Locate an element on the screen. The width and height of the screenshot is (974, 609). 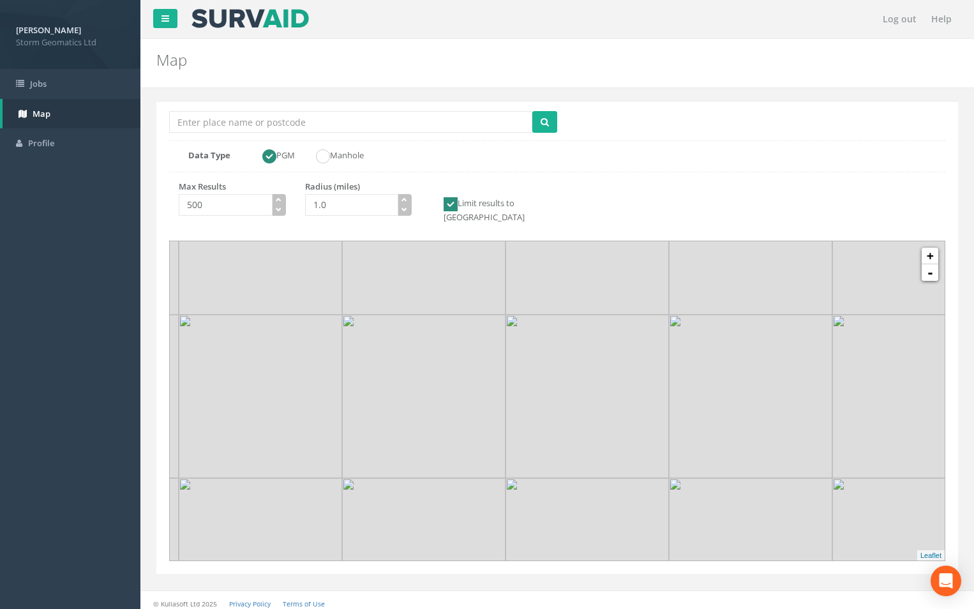
label: PGM is located at coordinates (272, 156).